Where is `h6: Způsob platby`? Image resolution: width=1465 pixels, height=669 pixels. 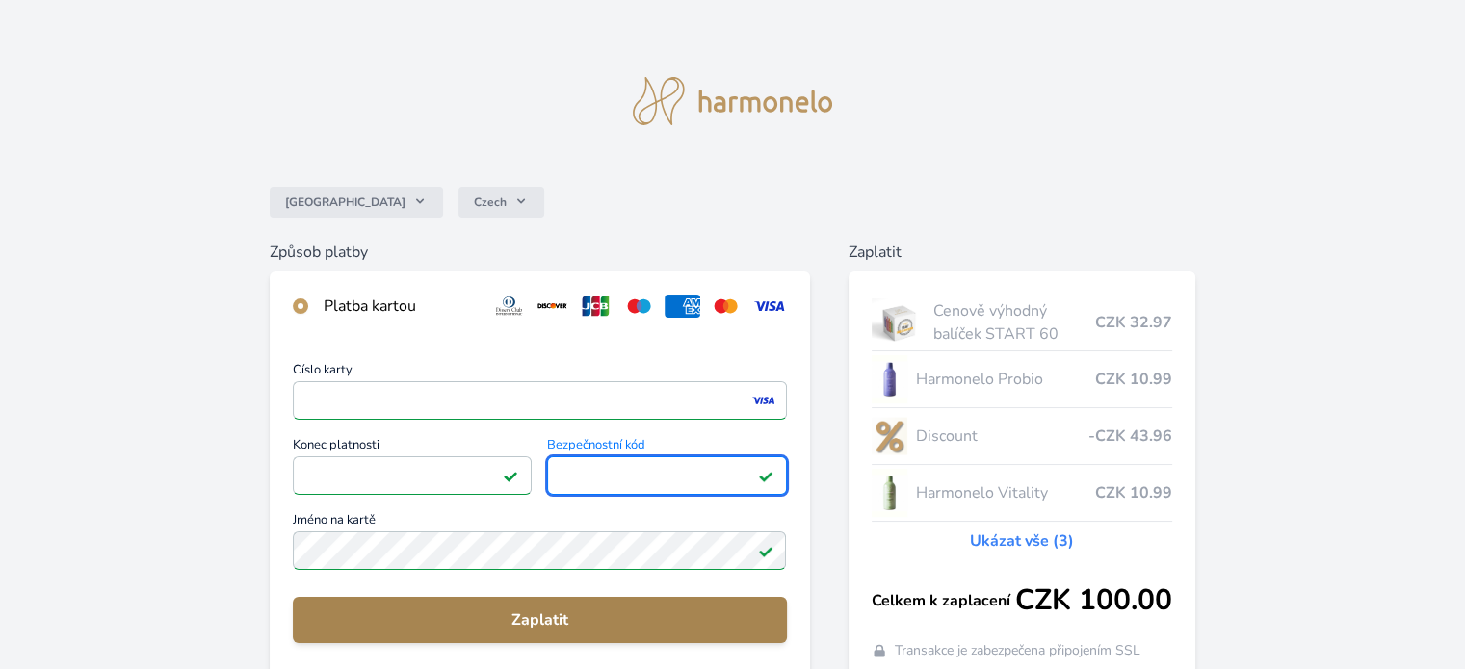 h6: Způsob platby is located at coordinates (539, 252).